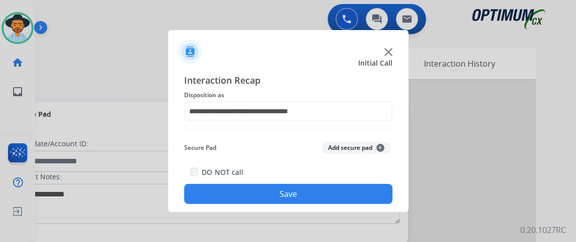 The image size is (576, 242). What do you see at coordinates (356, 148) in the screenshot?
I see `button: Add secure pad+` at bounding box center [356, 148].